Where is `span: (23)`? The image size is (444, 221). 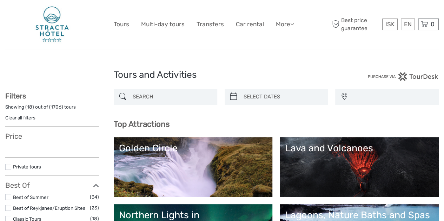
span: (23) is located at coordinates (94, 208).